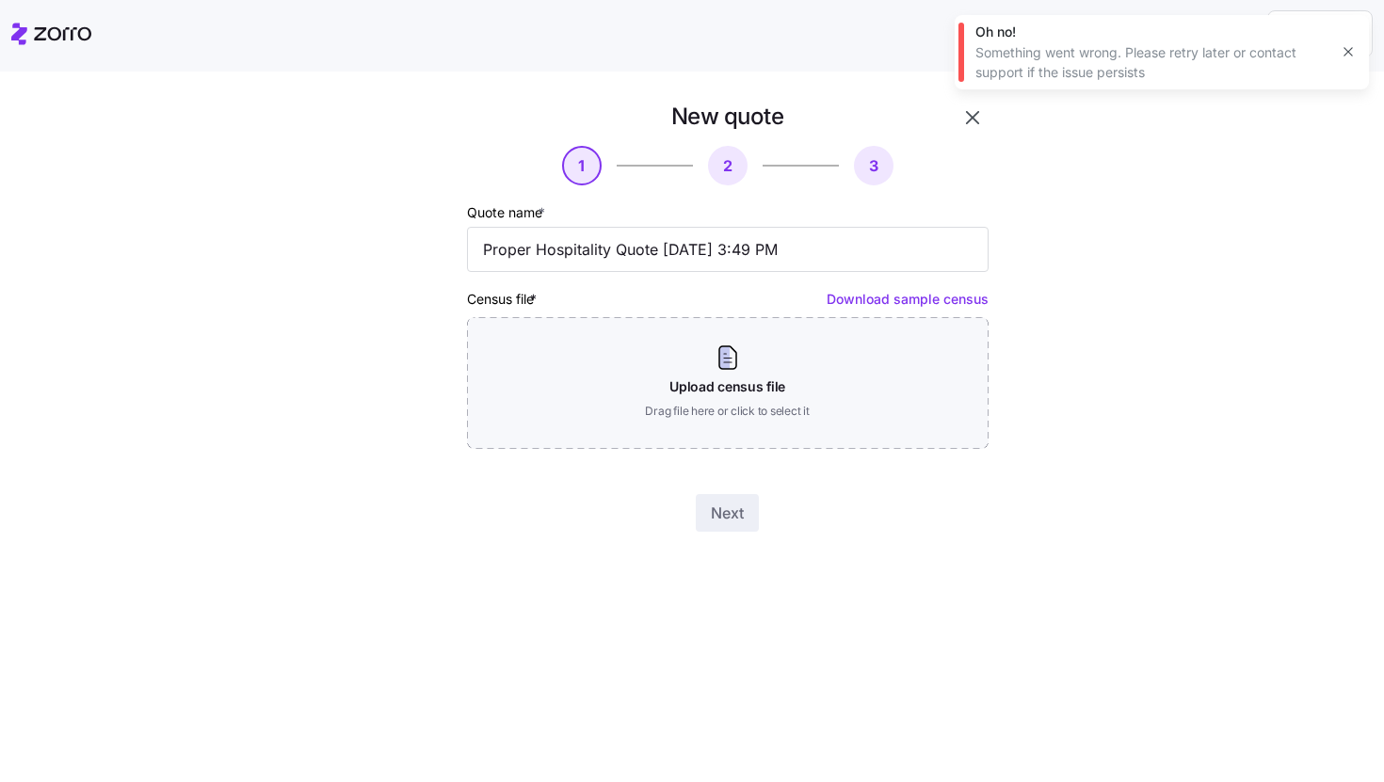  Describe the element at coordinates (508, 213) in the screenshot. I see `label: Quote name` at that location.